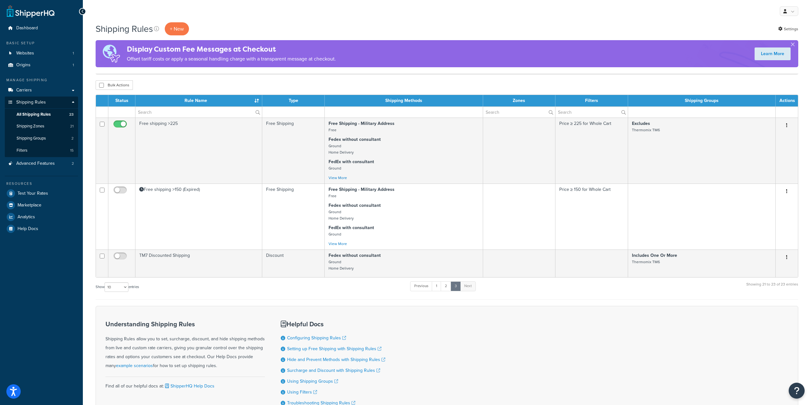 Image resolution: width=811 pixels, height=405 pixels. I want to click on li: Filters, so click(41, 150).